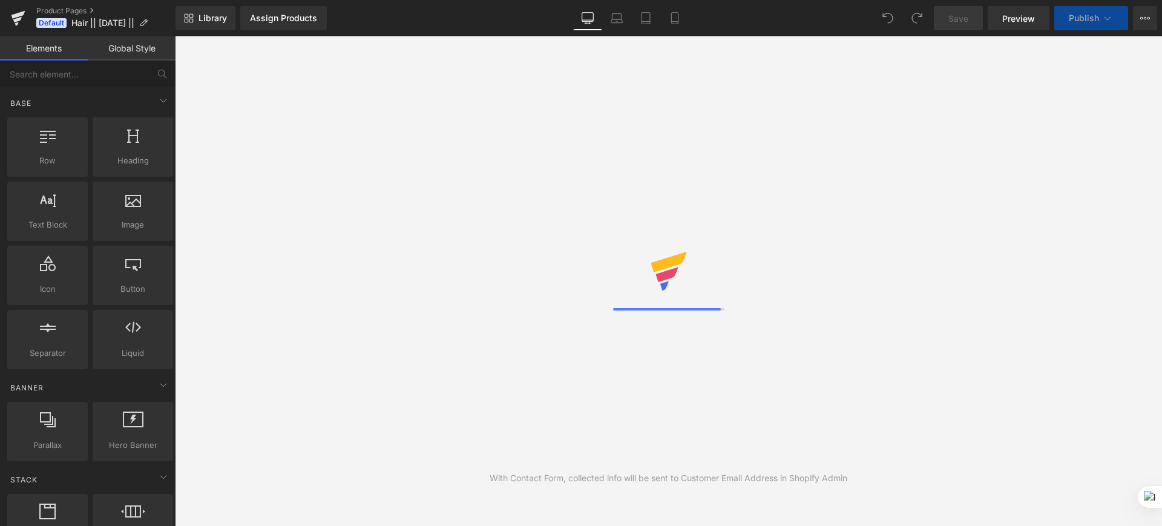 The width and height of the screenshot is (1162, 526). Describe the element at coordinates (133, 289) in the screenshot. I see `span: Button` at that location.